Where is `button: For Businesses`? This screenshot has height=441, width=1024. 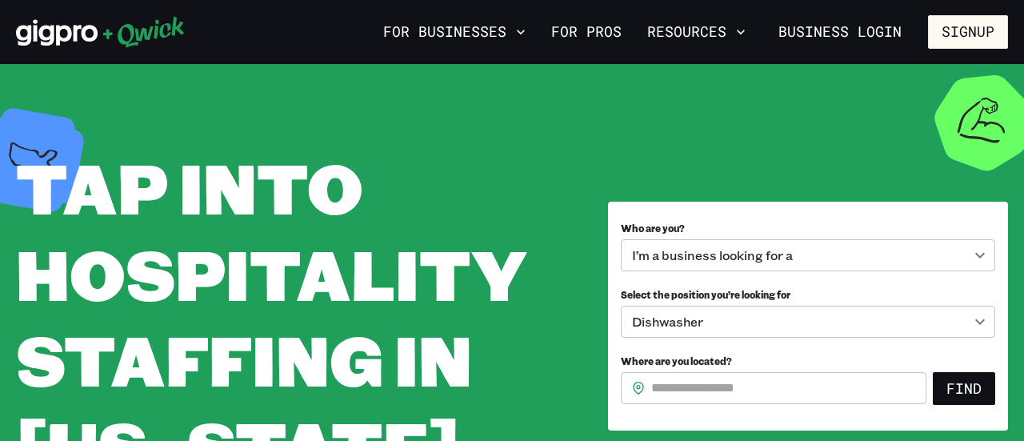 button: For Businesses is located at coordinates (454, 32).